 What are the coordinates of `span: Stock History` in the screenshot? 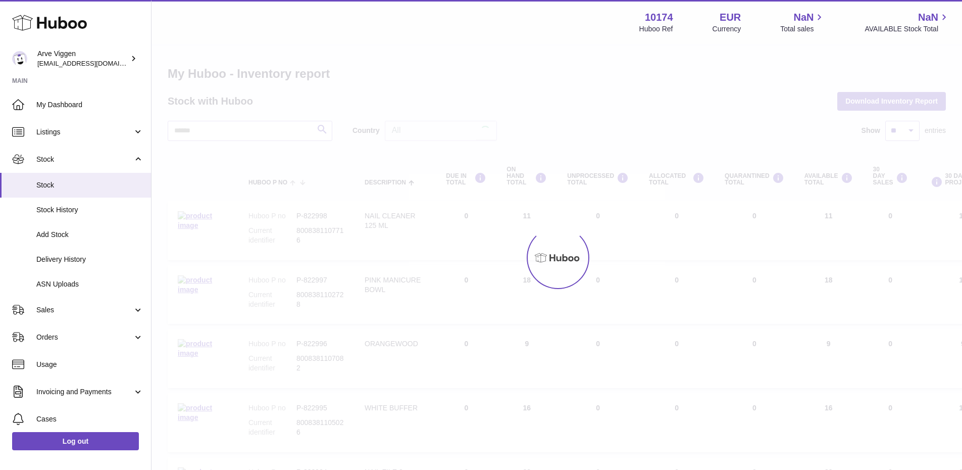 It's located at (90, 210).